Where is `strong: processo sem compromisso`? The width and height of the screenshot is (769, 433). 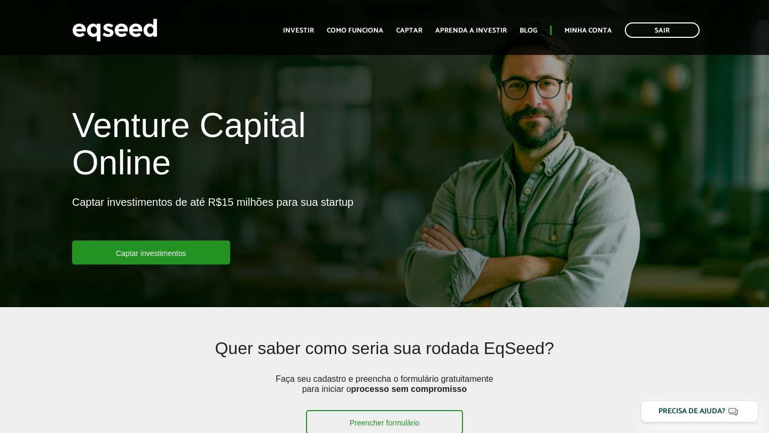 strong: processo sem compromisso is located at coordinates (408, 389).